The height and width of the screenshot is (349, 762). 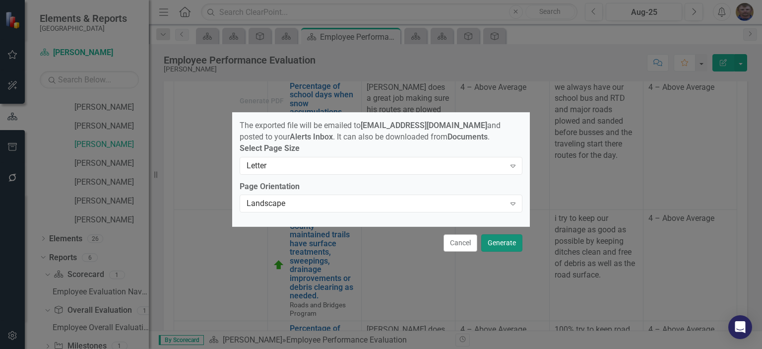 I want to click on div: Generate PDF, so click(x=262, y=101).